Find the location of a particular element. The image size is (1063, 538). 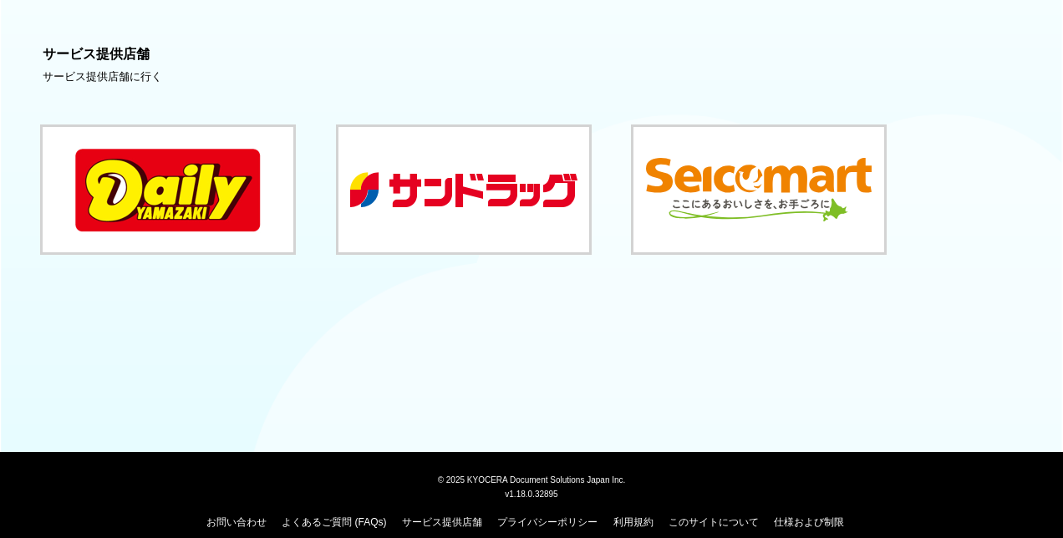

h3: サービス提供店舗 is located at coordinates (531, 54).